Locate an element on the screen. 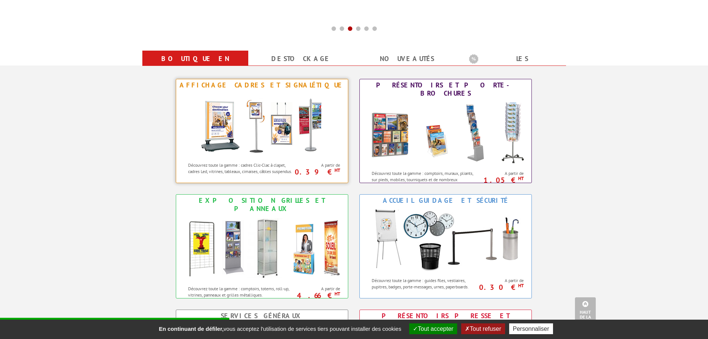  div: Exposition Grilles et Panneaux is located at coordinates (262, 204).